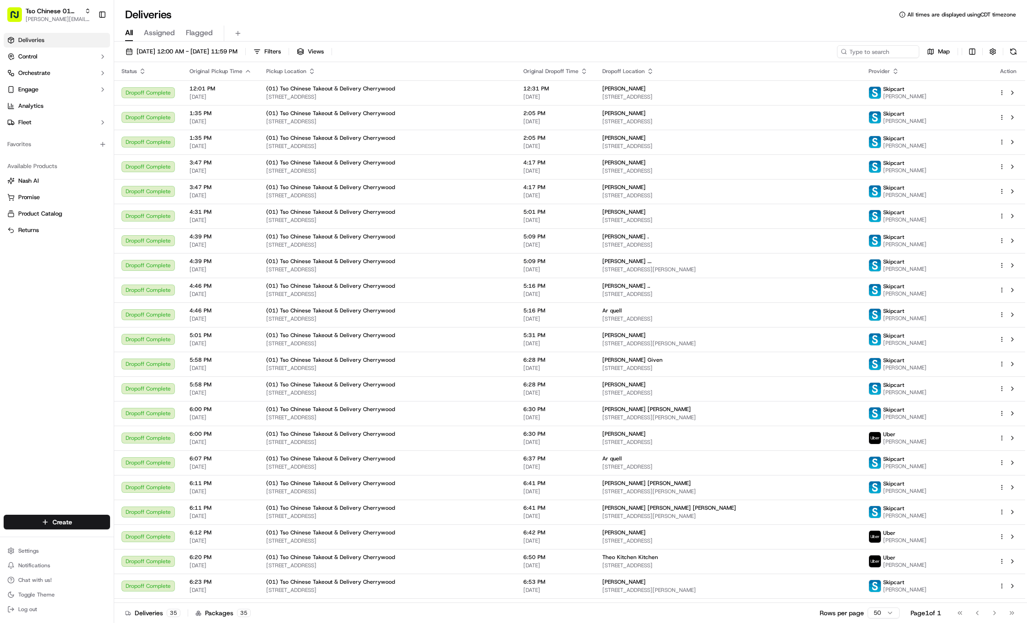 This screenshot has height=623, width=1027. Describe the element at coordinates (31, 40) in the screenshot. I see `span: Deliveries` at that location.